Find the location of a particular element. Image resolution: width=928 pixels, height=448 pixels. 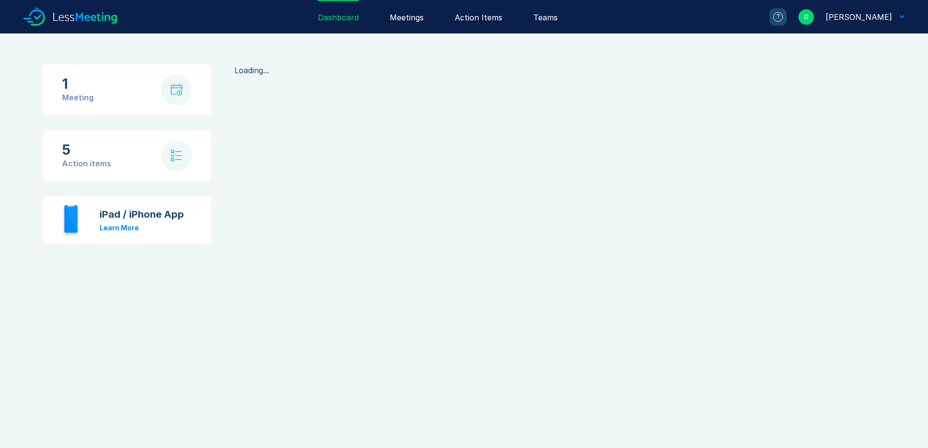

div: David Hayter is located at coordinates (858, 17).